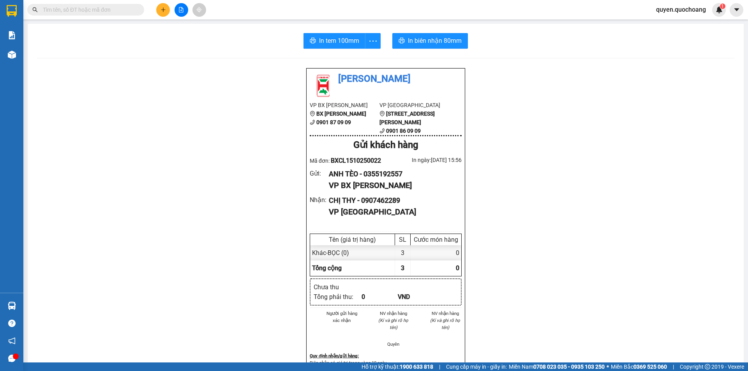 The height and width of the screenshot is (371, 748). What do you see at coordinates (402, 239) in the screenshot?
I see `div: SL` at bounding box center [402, 239].